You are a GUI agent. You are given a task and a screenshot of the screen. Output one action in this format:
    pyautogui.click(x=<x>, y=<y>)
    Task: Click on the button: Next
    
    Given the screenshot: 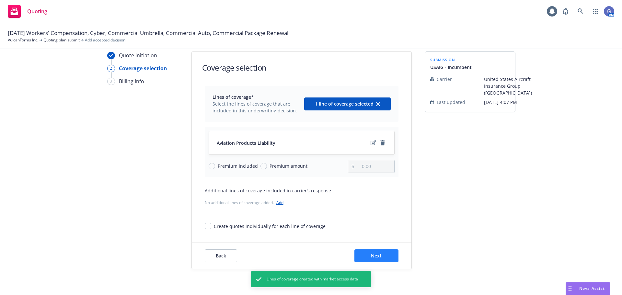 What is the action you would take?
    pyautogui.click(x=377, y=256)
    